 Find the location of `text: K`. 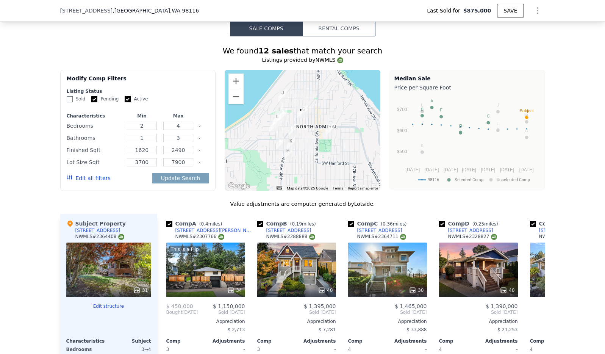

text: K is located at coordinates (422, 145).